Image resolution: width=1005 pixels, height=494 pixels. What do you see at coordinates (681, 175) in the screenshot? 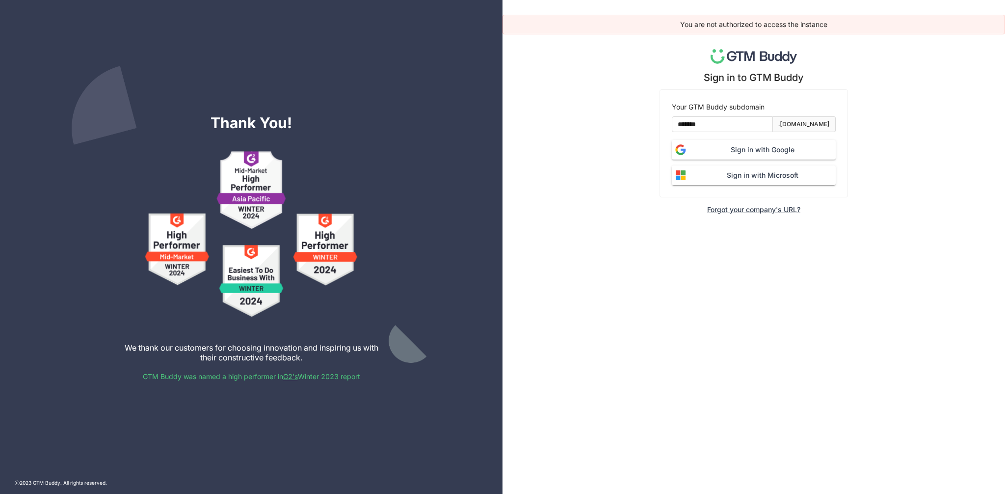
I see `img: microsoft.svg` at bounding box center [681, 175].